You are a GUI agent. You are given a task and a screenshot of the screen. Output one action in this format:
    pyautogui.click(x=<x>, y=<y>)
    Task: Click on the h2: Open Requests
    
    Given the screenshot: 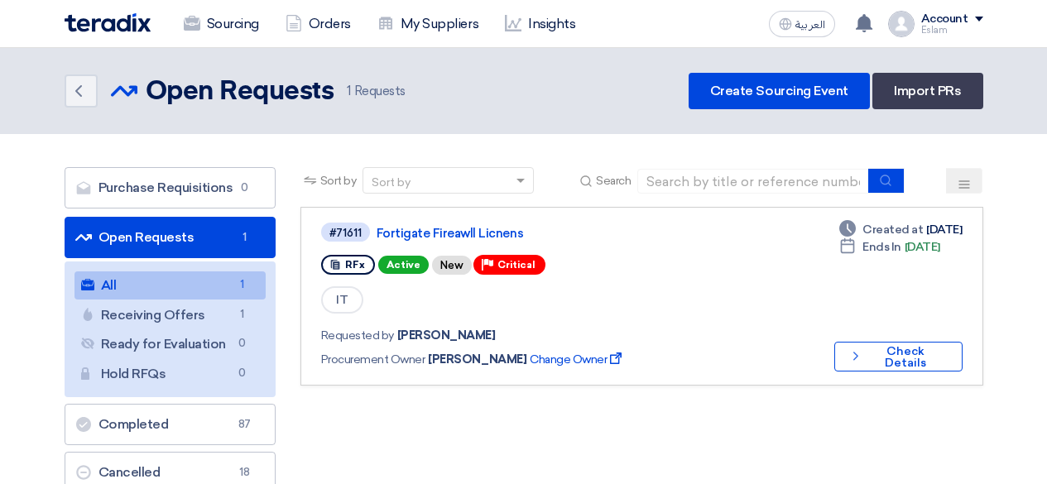 What is the action you would take?
    pyautogui.click(x=240, y=92)
    